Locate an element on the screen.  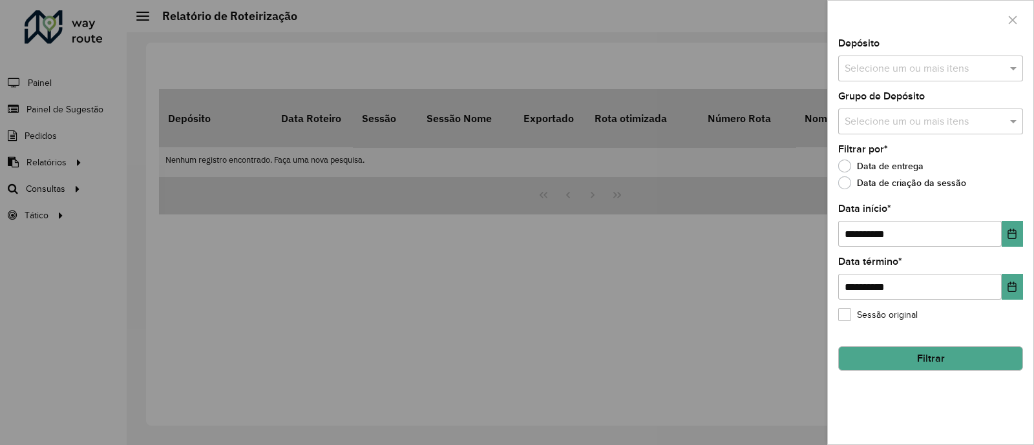
label: Sessão original is located at coordinates (878, 315).